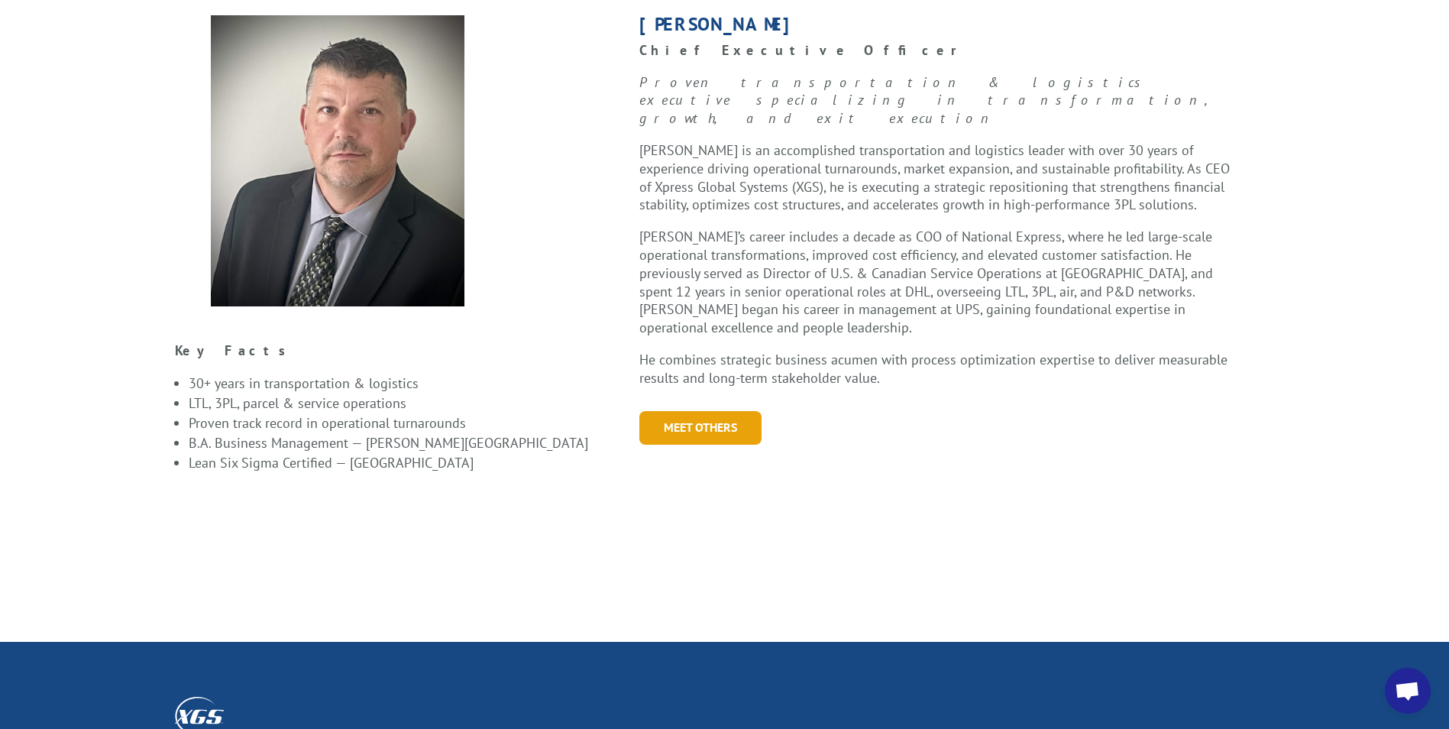  Describe the element at coordinates (235, 350) in the screenshot. I see `strong: Key Facts` at that location.